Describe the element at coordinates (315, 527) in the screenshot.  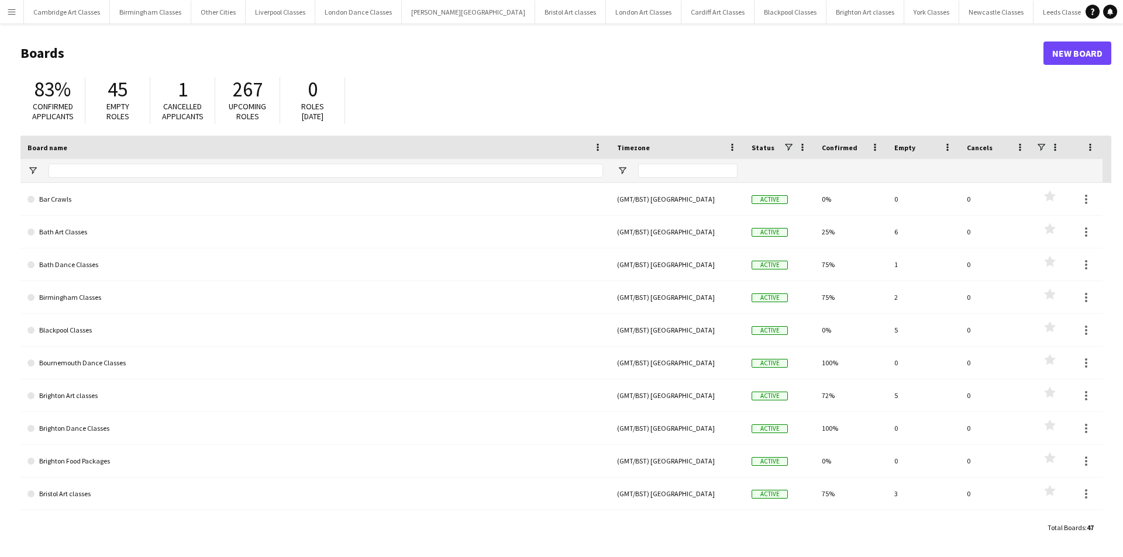
I see `a: Bristol Bar Crawls` at that location.